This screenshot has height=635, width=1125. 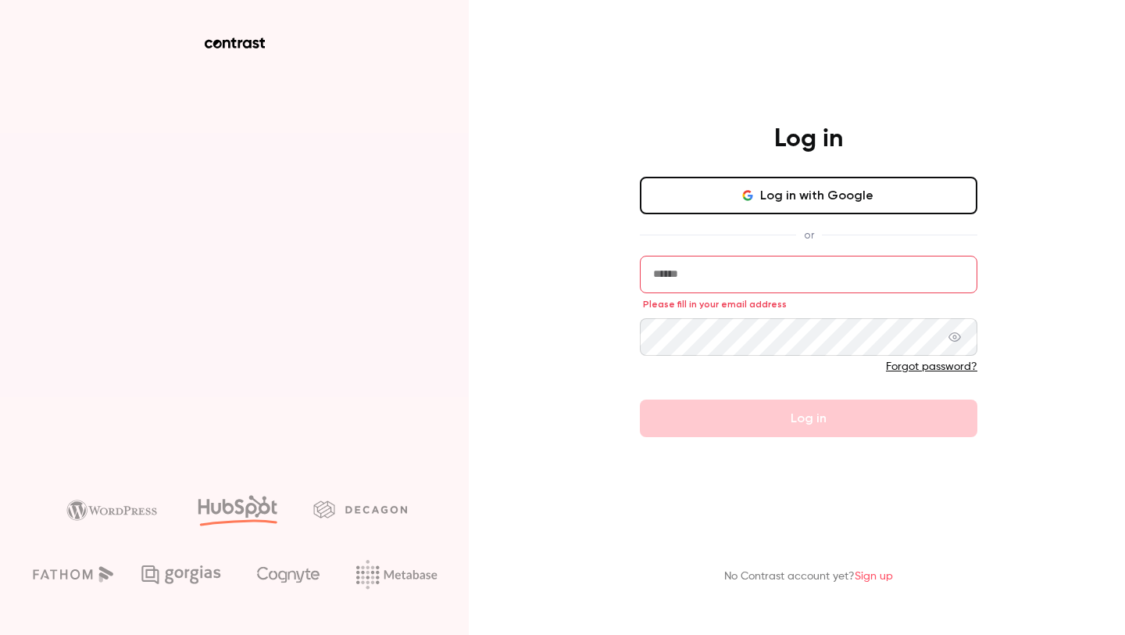 What do you see at coordinates (809, 234) in the screenshot?
I see `span: or` at bounding box center [809, 234].